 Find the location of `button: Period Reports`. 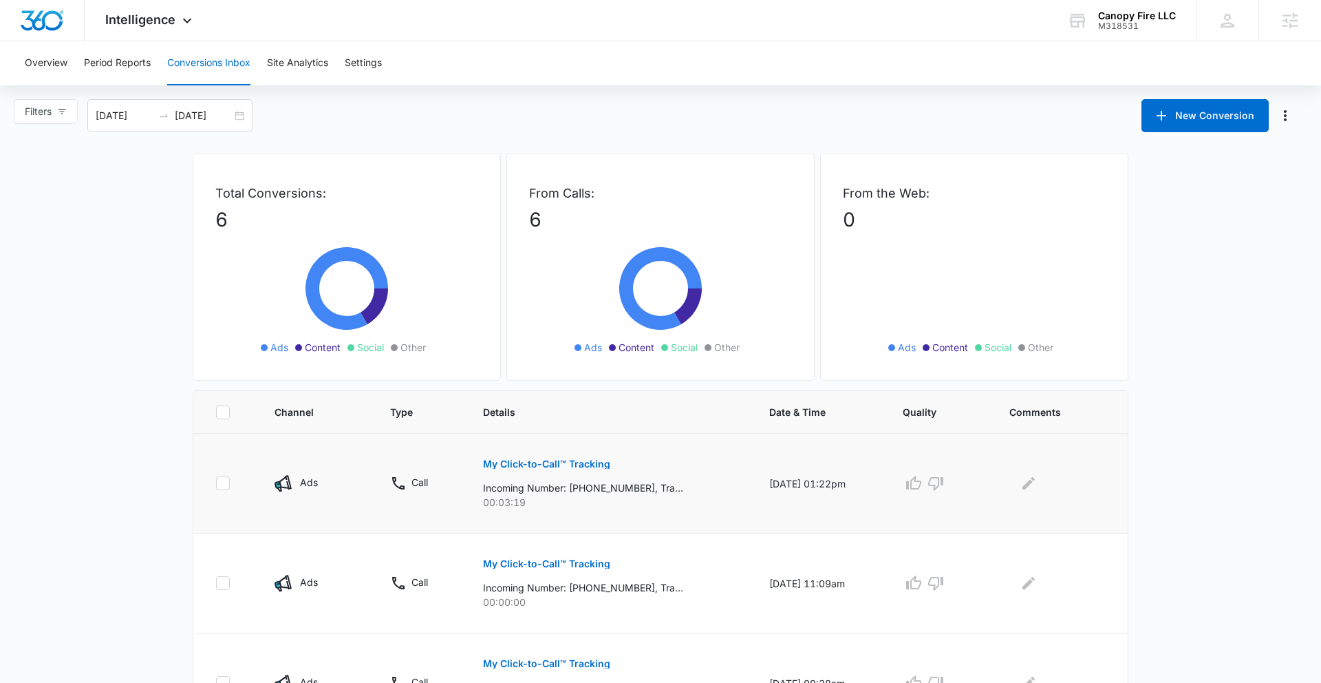

button: Period Reports is located at coordinates (117, 63).